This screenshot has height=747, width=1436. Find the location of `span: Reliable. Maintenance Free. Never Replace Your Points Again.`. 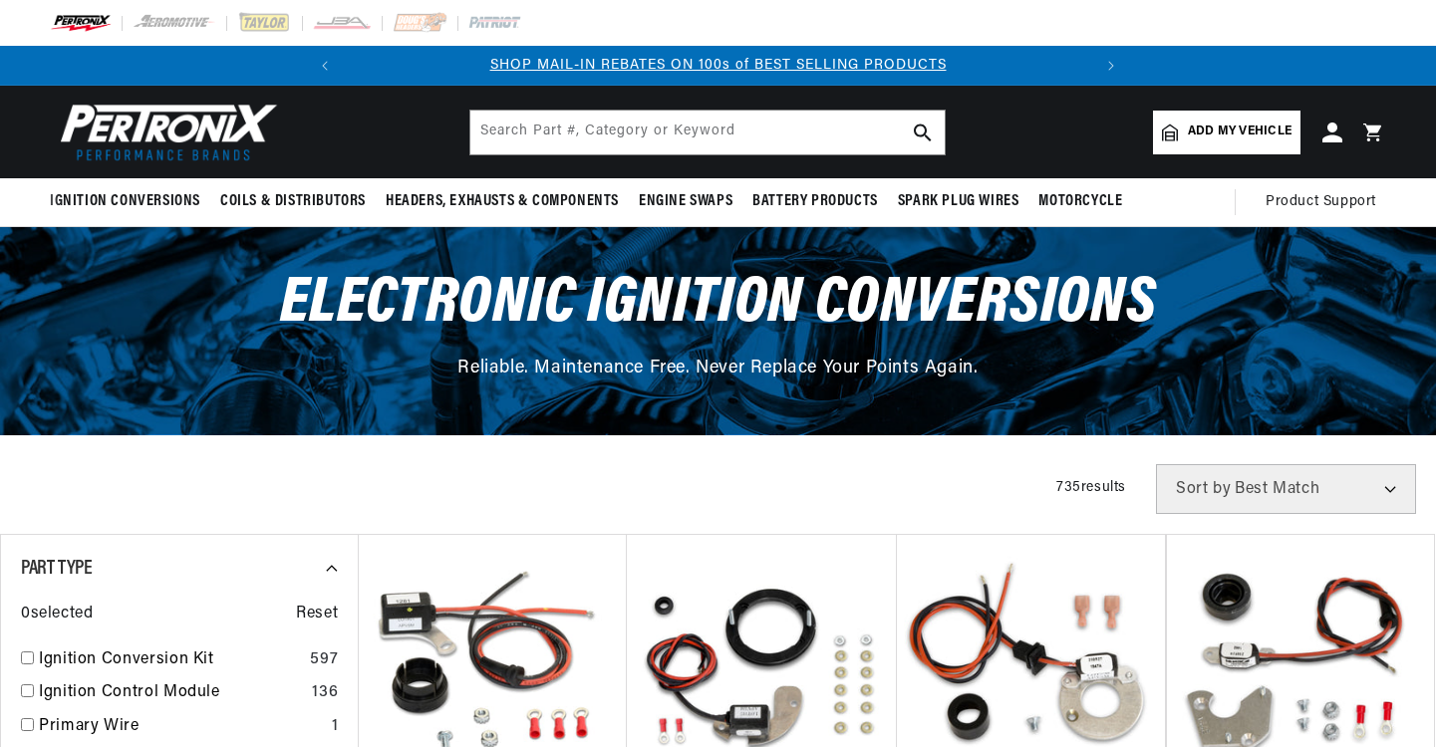

span: Reliable. Maintenance Free. Never Replace Your Points Again. is located at coordinates (717, 369).